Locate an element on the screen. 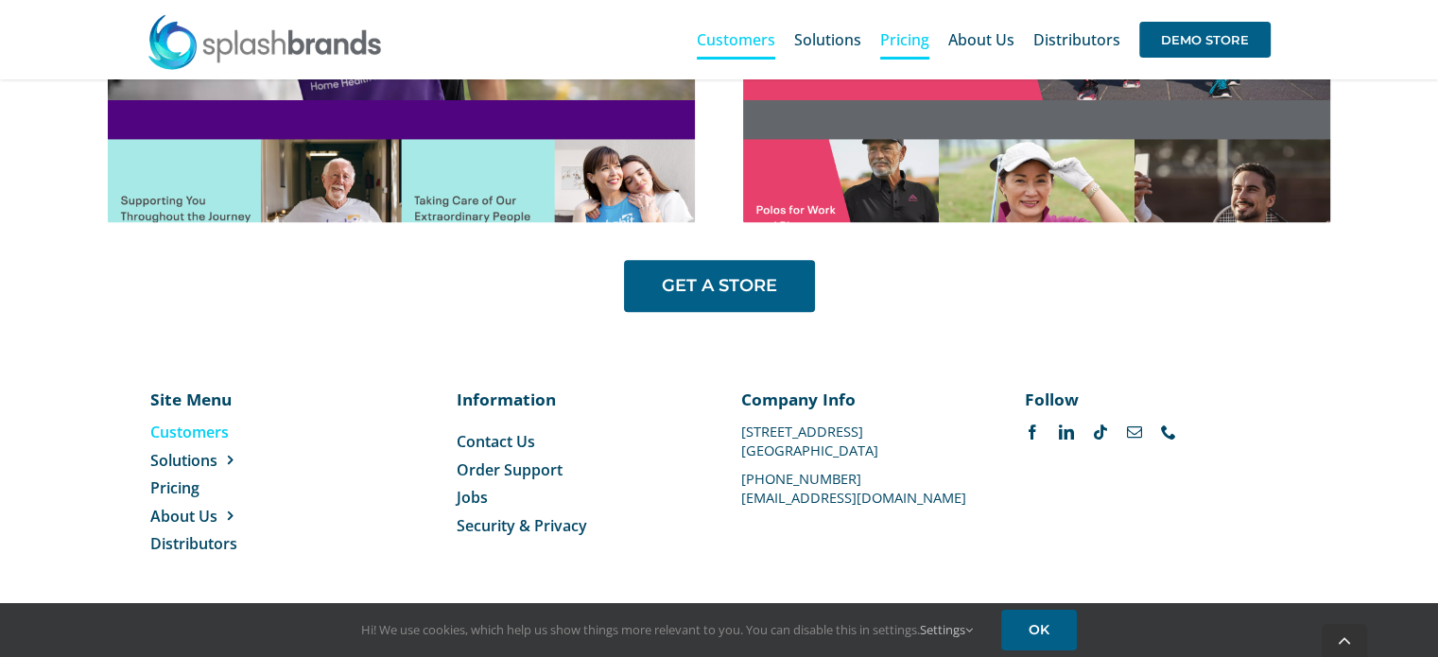 The height and width of the screenshot is (657, 1438). a: linkedin is located at coordinates (1066, 432).